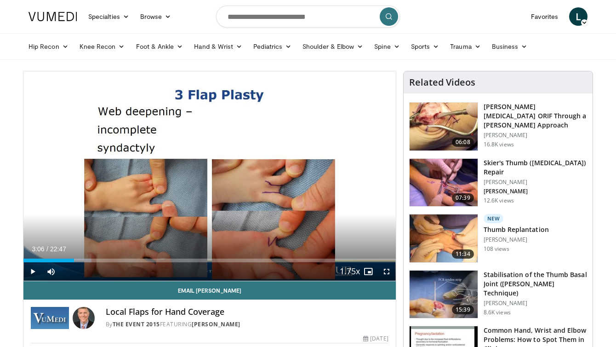 The height and width of the screenshot is (347, 616). What do you see at coordinates (58, 249) in the screenshot?
I see `span: 22:47` at bounding box center [58, 249].